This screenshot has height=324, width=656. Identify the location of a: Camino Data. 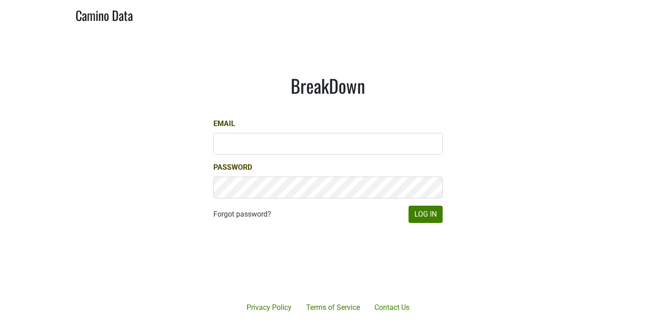
(104, 14).